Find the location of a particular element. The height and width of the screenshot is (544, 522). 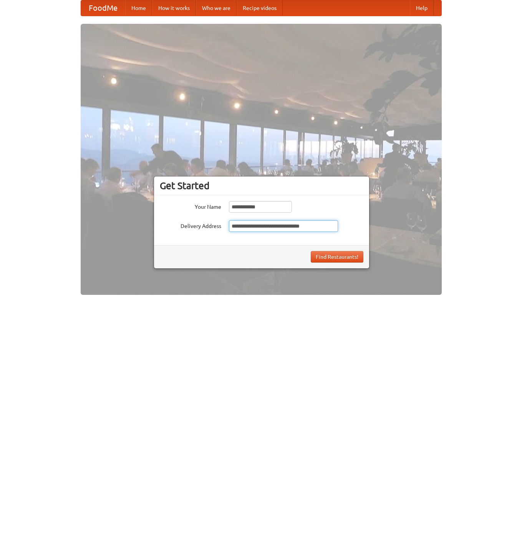

a: Help is located at coordinates (422, 8).